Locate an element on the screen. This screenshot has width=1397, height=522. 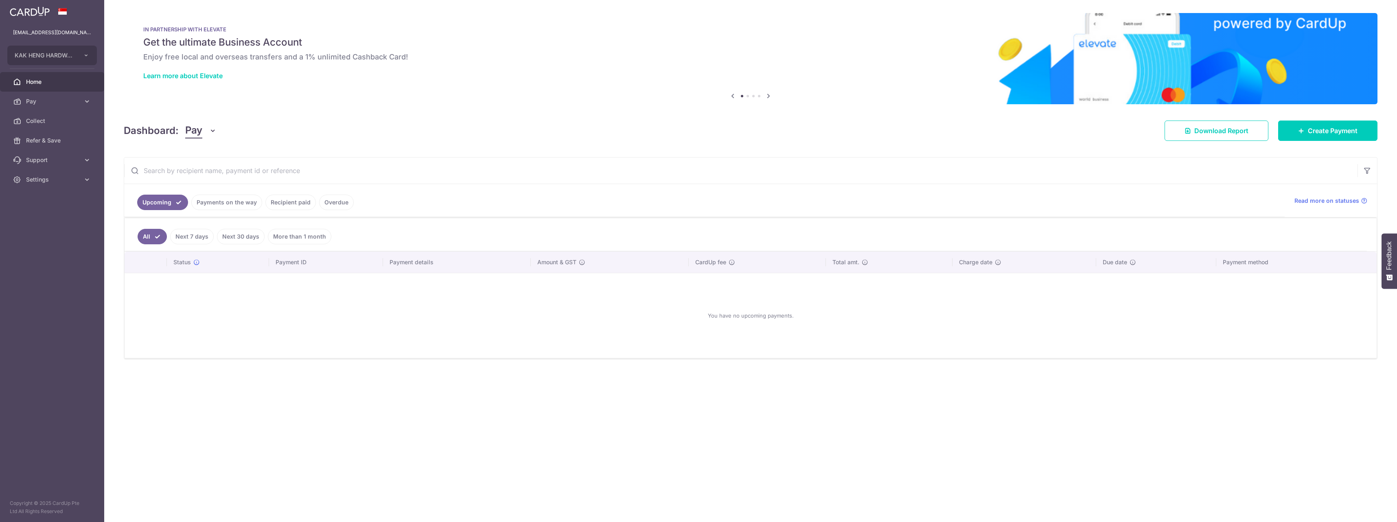
span: Feedback is located at coordinates (1389, 256).